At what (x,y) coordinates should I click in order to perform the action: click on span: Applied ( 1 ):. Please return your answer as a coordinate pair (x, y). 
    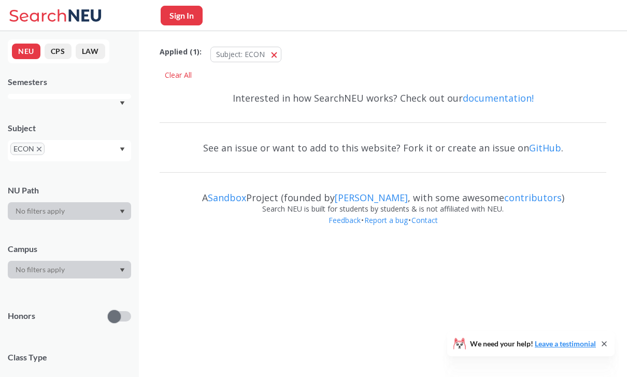
    Looking at the image, I should click on (180, 52).